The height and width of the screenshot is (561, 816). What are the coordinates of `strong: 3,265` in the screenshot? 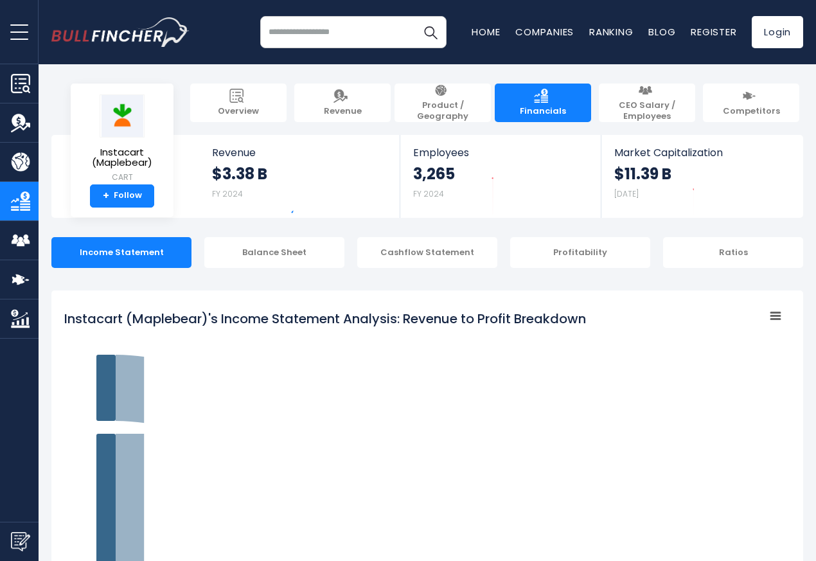 It's located at (433, 173).